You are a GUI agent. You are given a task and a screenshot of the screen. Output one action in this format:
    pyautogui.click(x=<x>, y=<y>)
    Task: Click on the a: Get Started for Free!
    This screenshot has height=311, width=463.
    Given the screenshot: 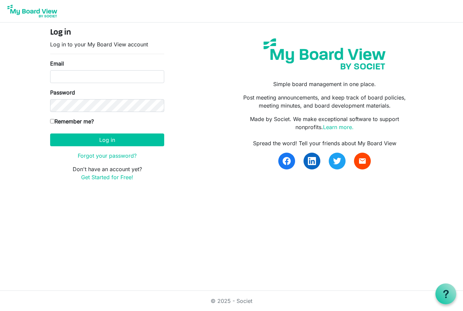 What is the action you would take?
    pyautogui.click(x=107, y=177)
    